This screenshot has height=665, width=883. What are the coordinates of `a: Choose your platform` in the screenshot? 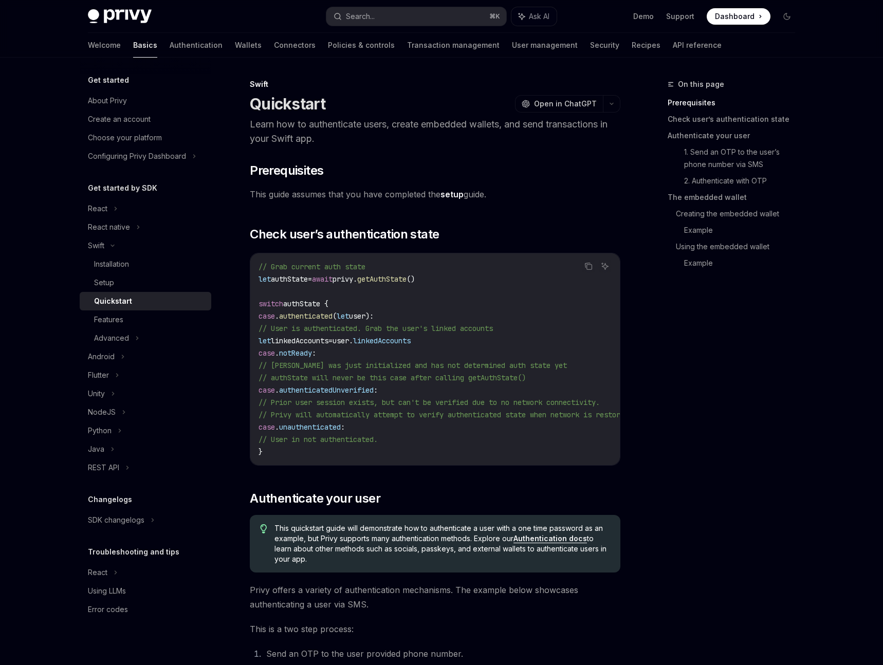 It's located at (145, 138).